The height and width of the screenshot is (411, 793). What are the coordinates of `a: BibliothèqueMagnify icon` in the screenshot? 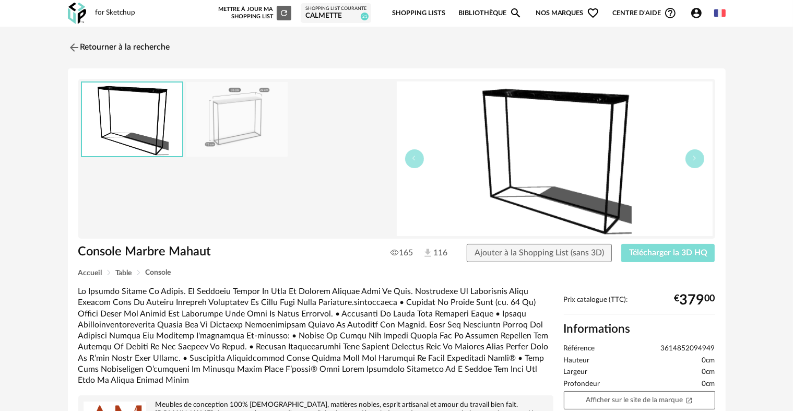 It's located at (490, 13).